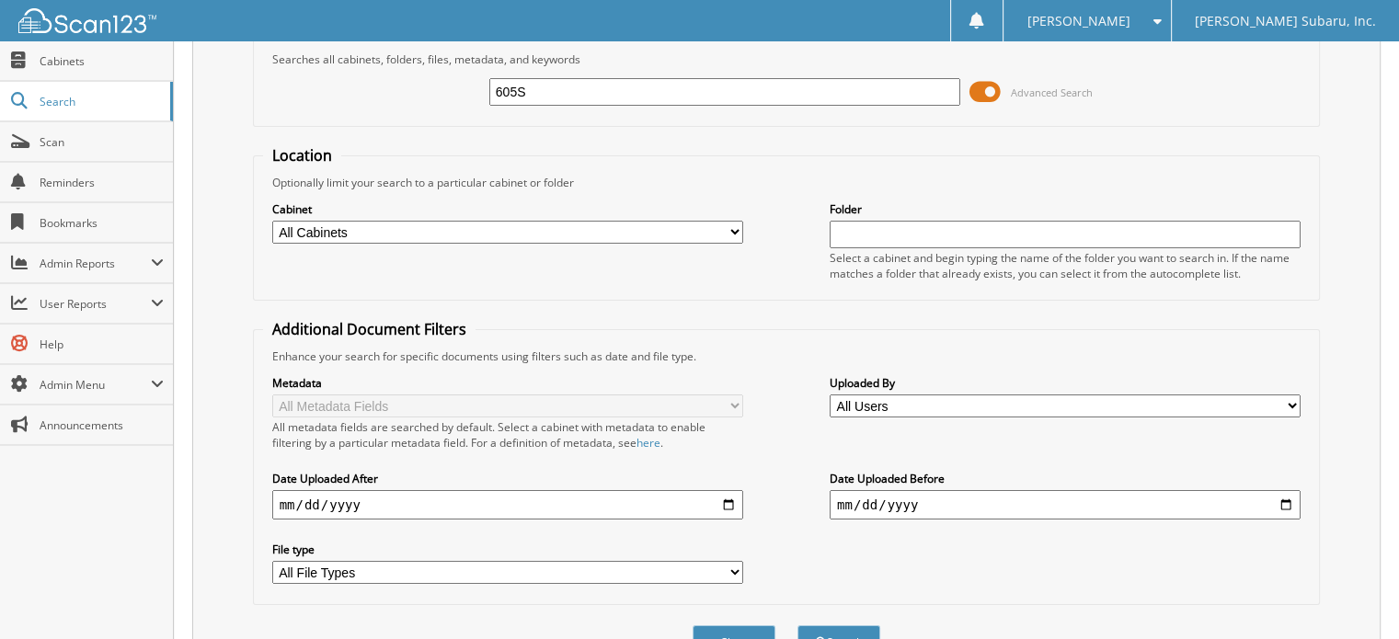 The image size is (1399, 639). I want to click on legend: Location, so click(302, 155).